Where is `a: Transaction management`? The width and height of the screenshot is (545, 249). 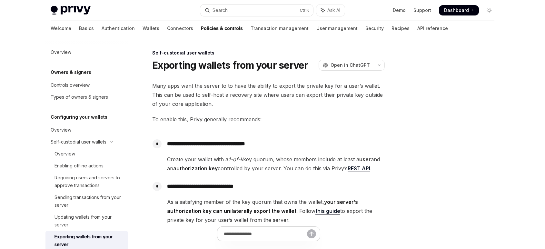 a: Transaction management is located at coordinates (279, 28).